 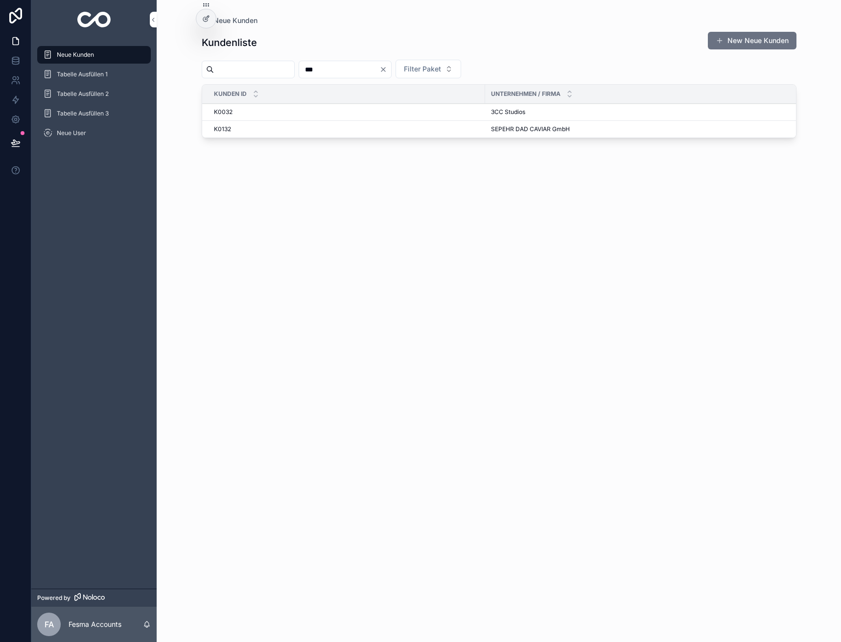 What do you see at coordinates (94, 598) in the screenshot?
I see `a: Powered by` at bounding box center [94, 598].